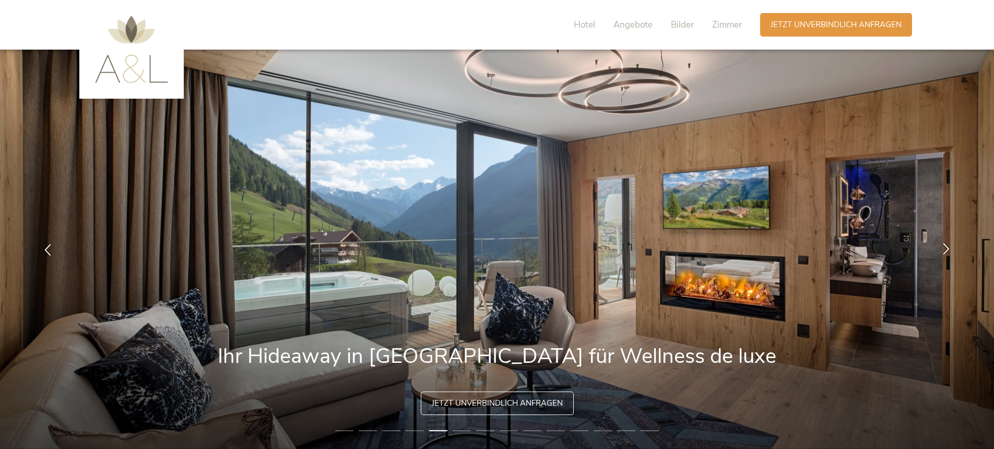  Describe the element at coordinates (132, 49) in the screenshot. I see `img: AMONTI & LUNARIS Wellnessresort` at that location.